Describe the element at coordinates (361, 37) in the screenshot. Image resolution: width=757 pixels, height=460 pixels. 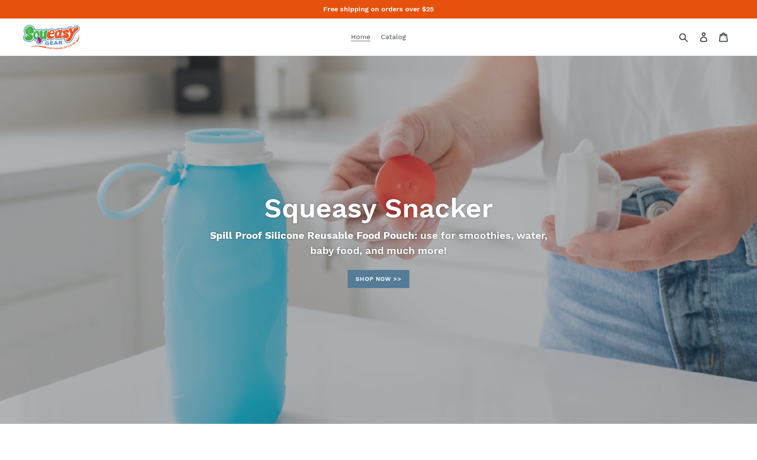
I see `span: Home` at that location.